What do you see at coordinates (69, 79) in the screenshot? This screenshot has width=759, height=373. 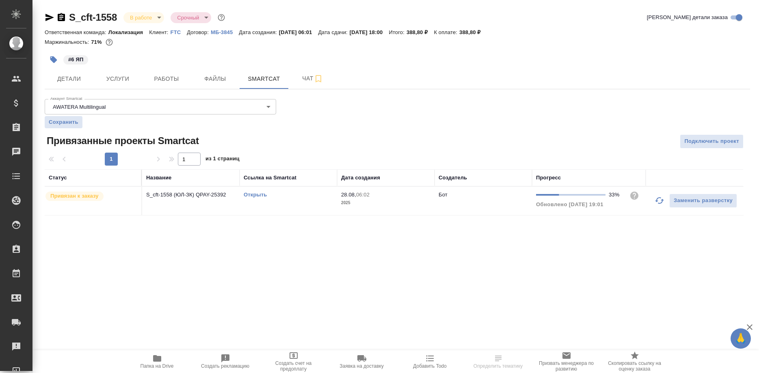 I see `span: Детали` at bounding box center [69, 79].